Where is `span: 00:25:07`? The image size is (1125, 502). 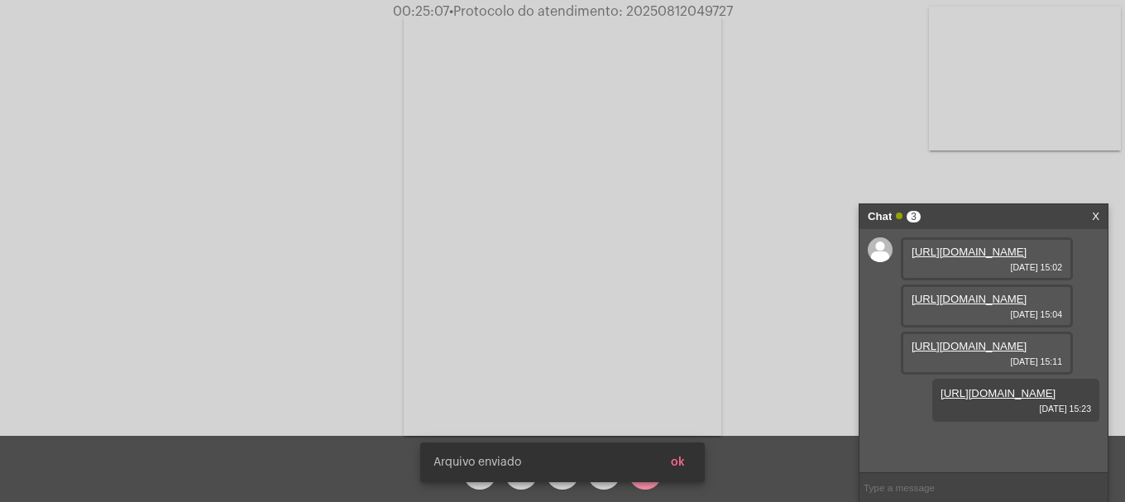 span: 00:25:07 is located at coordinates (421, 12).